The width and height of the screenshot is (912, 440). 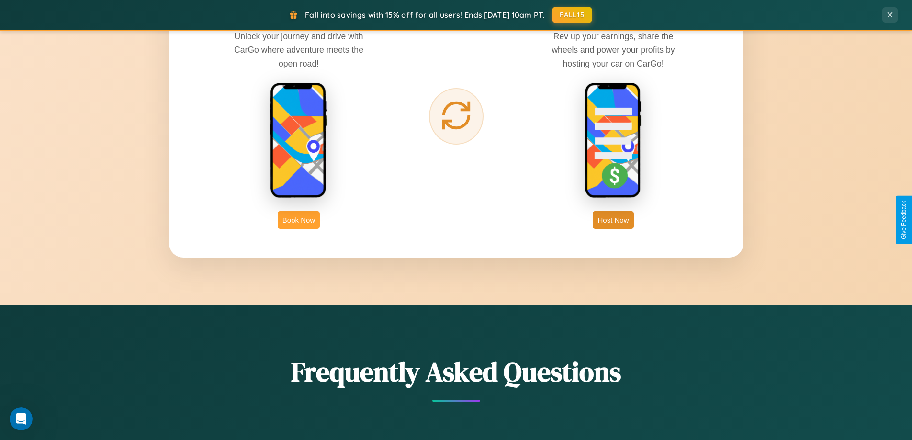 I want to click on div: Give Feedback, so click(x=904, y=220).